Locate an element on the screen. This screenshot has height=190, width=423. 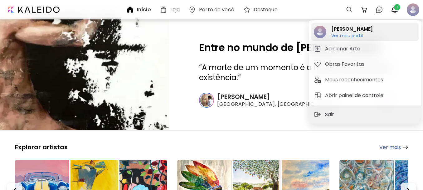
h5: Abrir painel de controle is located at coordinates (355, 95).